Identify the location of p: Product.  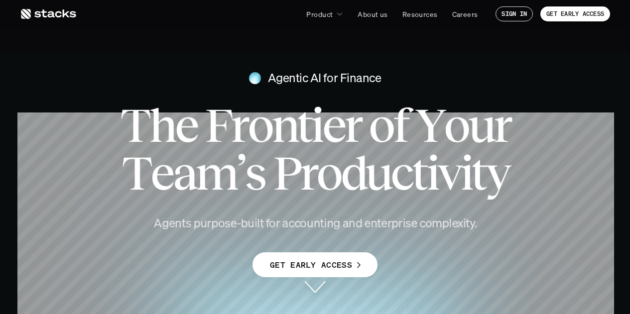
(319, 14).